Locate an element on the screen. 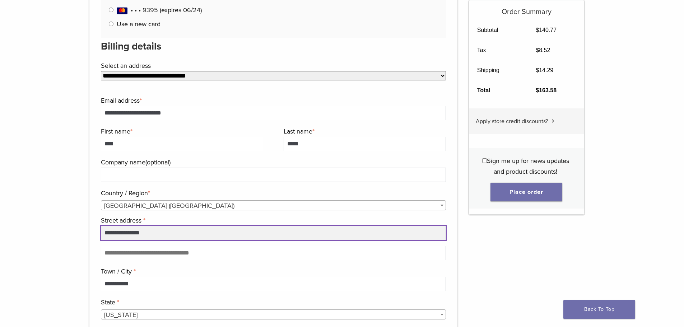  bdi: 14.29 is located at coordinates (545, 70).